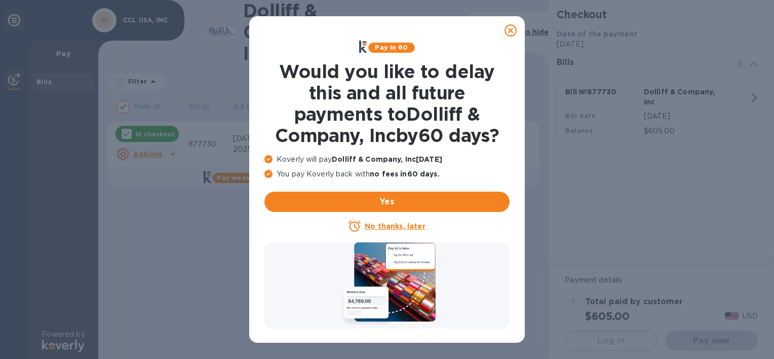 Image resolution: width=774 pixels, height=359 pixels. I want to click on p: Koverly will pay, so click(387, 159).